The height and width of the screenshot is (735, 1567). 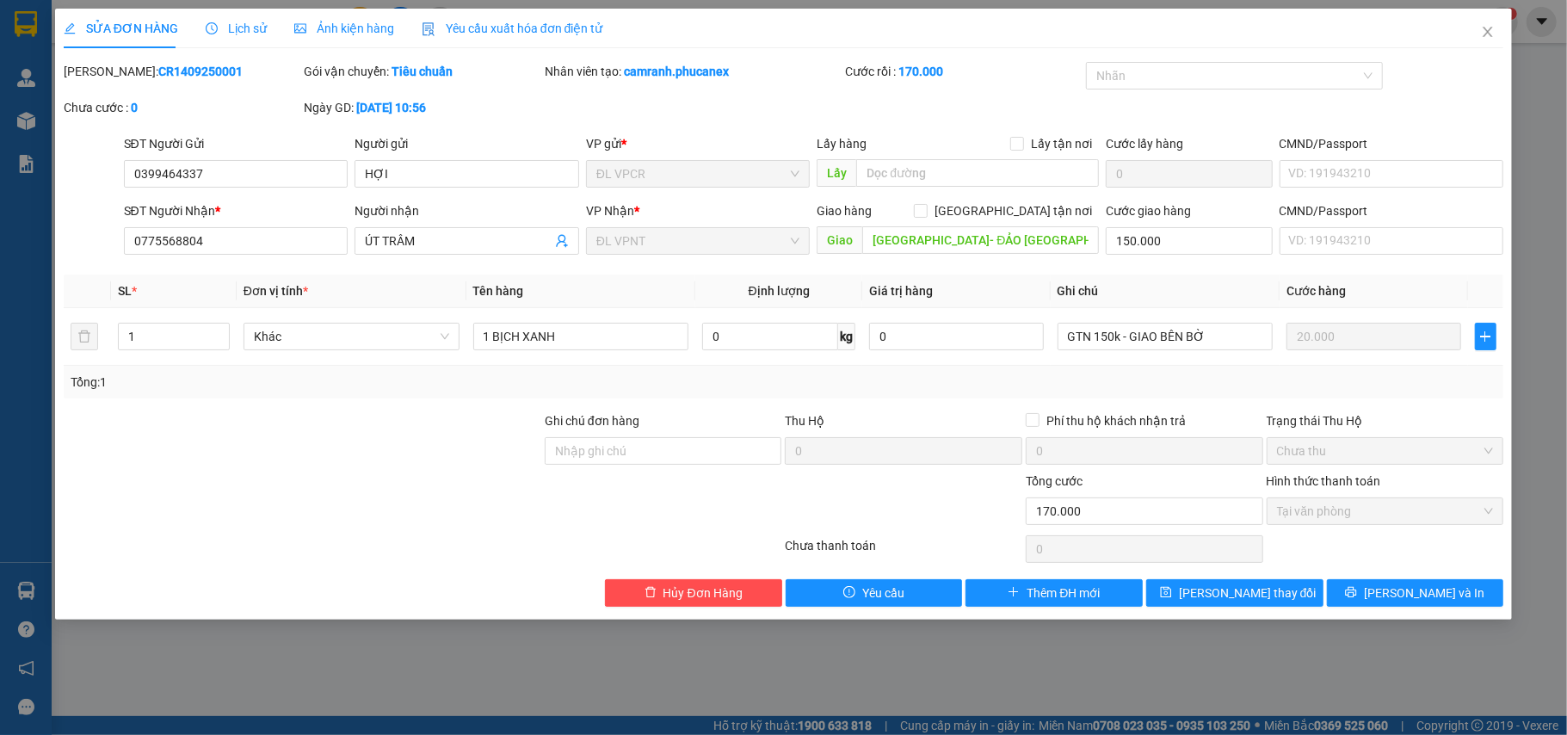 I want to click on b: CR1409250001, so click(x=201, y=71).